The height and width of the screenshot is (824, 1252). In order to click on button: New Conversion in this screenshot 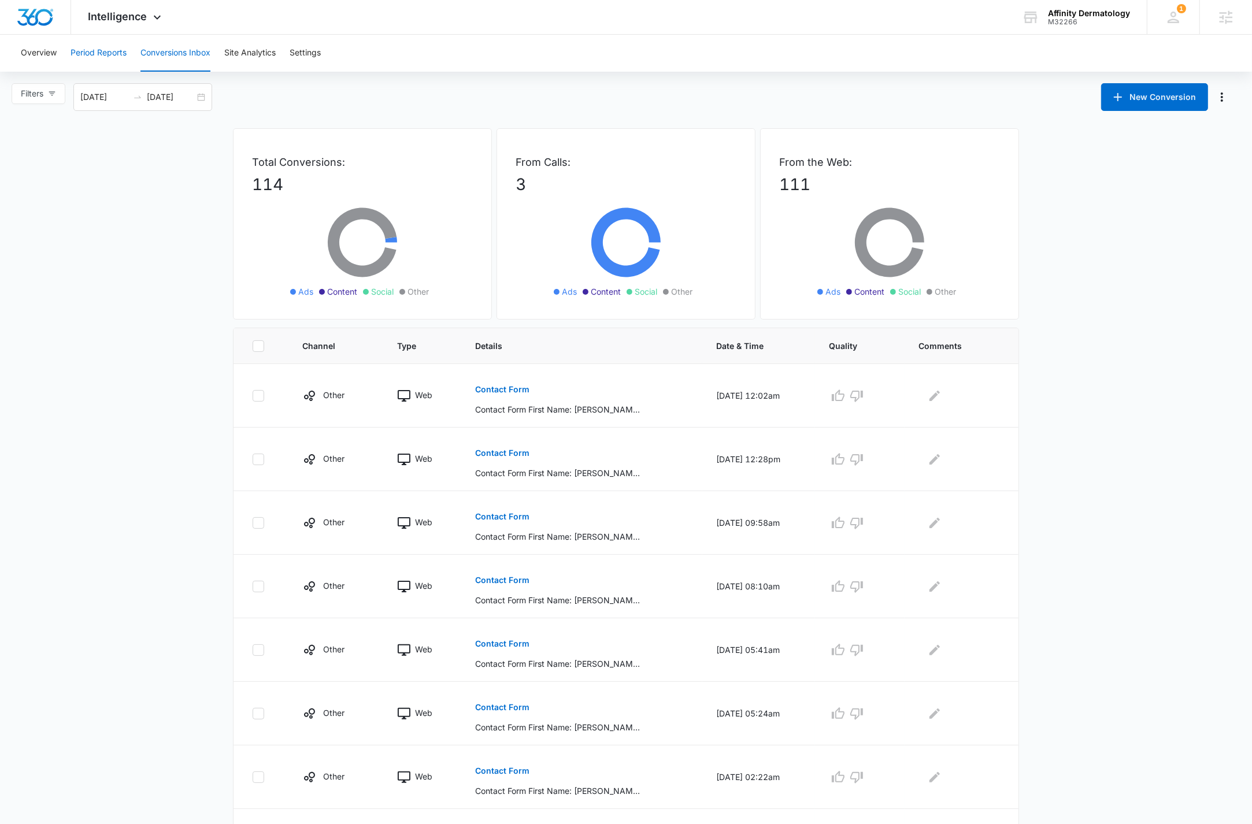, I will do `click(1154, 97)`.